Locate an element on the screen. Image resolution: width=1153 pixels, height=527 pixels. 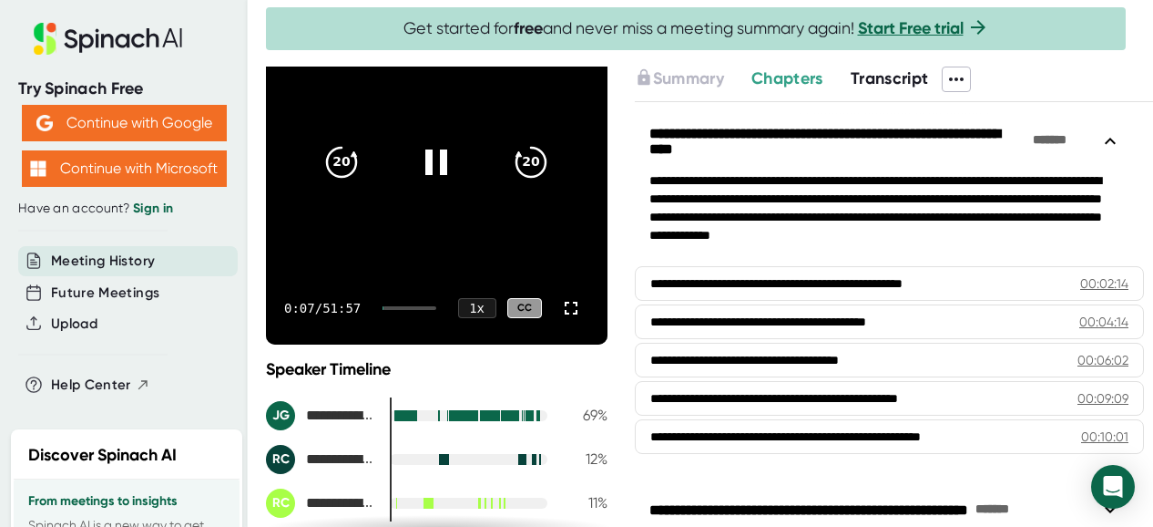
div: 0:07 / 51:57 is located at coordinates (323, 308).